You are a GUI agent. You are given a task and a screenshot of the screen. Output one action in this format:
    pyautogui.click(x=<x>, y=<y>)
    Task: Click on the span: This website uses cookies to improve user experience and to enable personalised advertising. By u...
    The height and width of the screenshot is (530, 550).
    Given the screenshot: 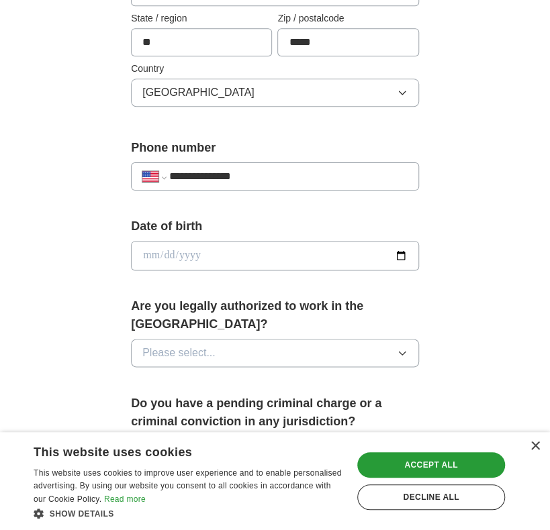 What is the action you would take?
    pyautogui.click(x=187, y=487)
    